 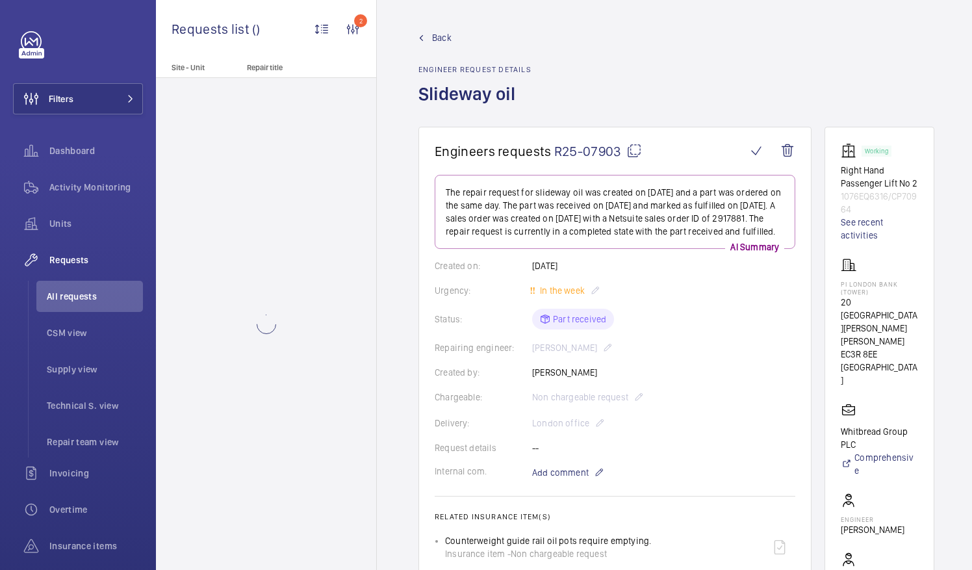 What do you see at coordinates (879, 464) in the screenshot?
I see `a: Comprehensive` at bounding box center [879, 464].